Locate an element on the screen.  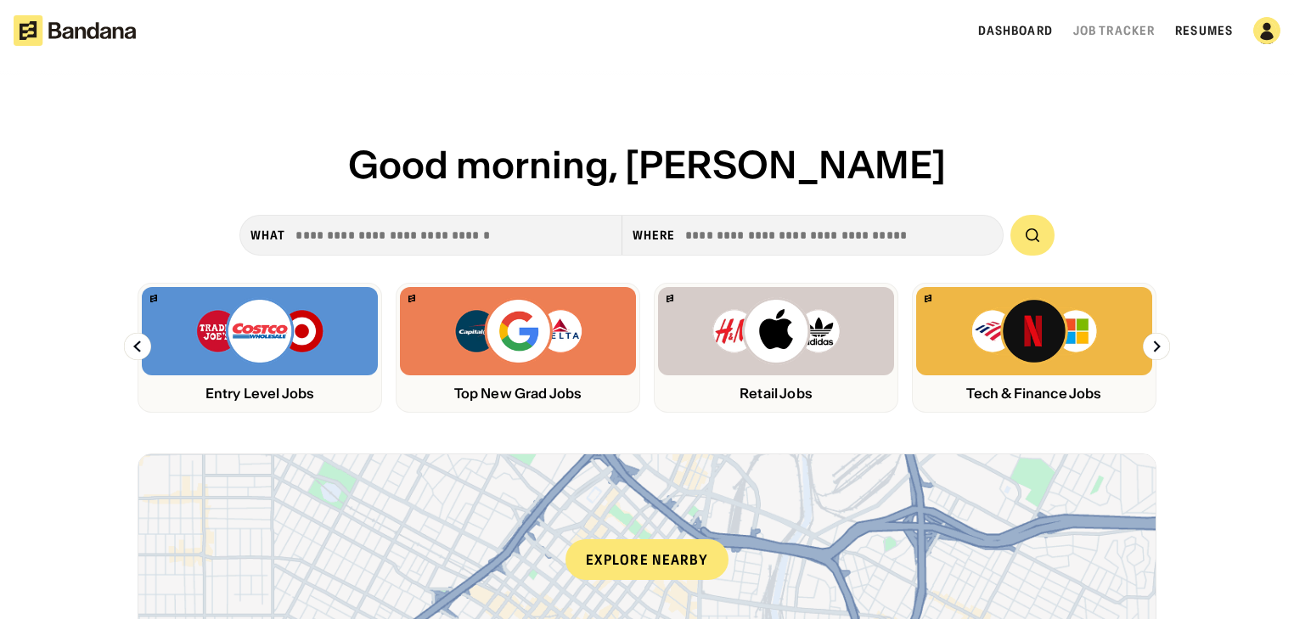
a: Job Tracker is located at coordinates (1114, 31).